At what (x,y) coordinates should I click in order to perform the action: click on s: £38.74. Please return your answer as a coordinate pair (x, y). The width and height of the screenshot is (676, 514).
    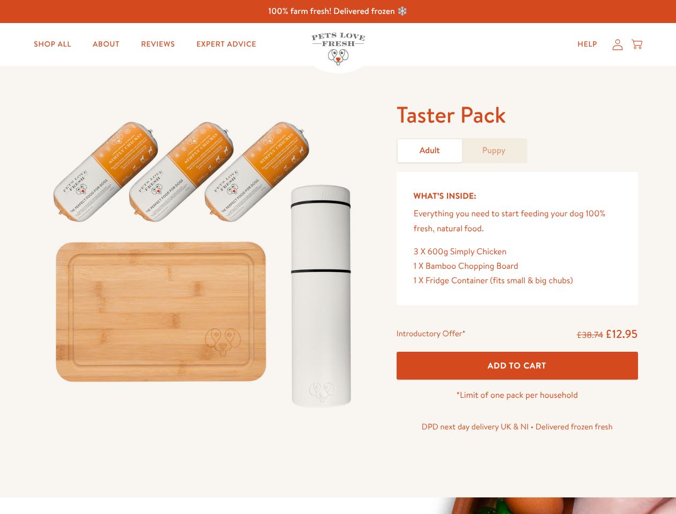
    Looking at the image, I should click on (590, 335).